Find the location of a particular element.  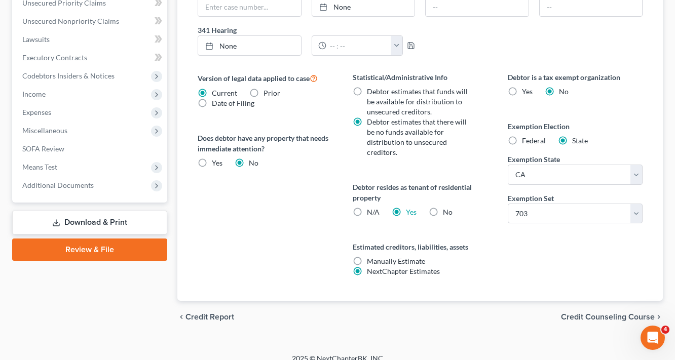

span: Date of Filing is located at coordinates (233, 103).